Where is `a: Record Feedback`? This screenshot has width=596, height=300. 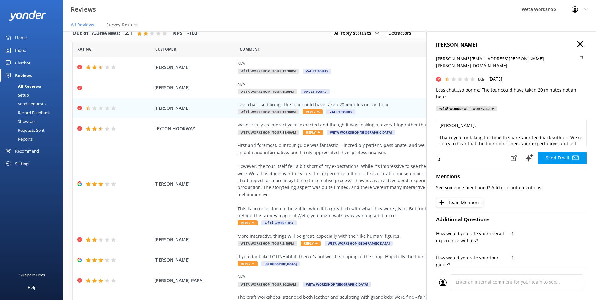 a: Record Feedback is located at coordinates (33, 112).